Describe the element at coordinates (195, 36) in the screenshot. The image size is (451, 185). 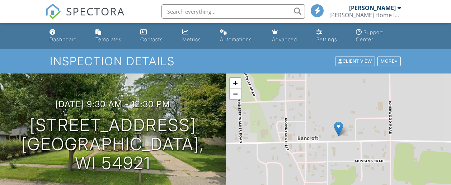
I see `a: Metrics` at that location.